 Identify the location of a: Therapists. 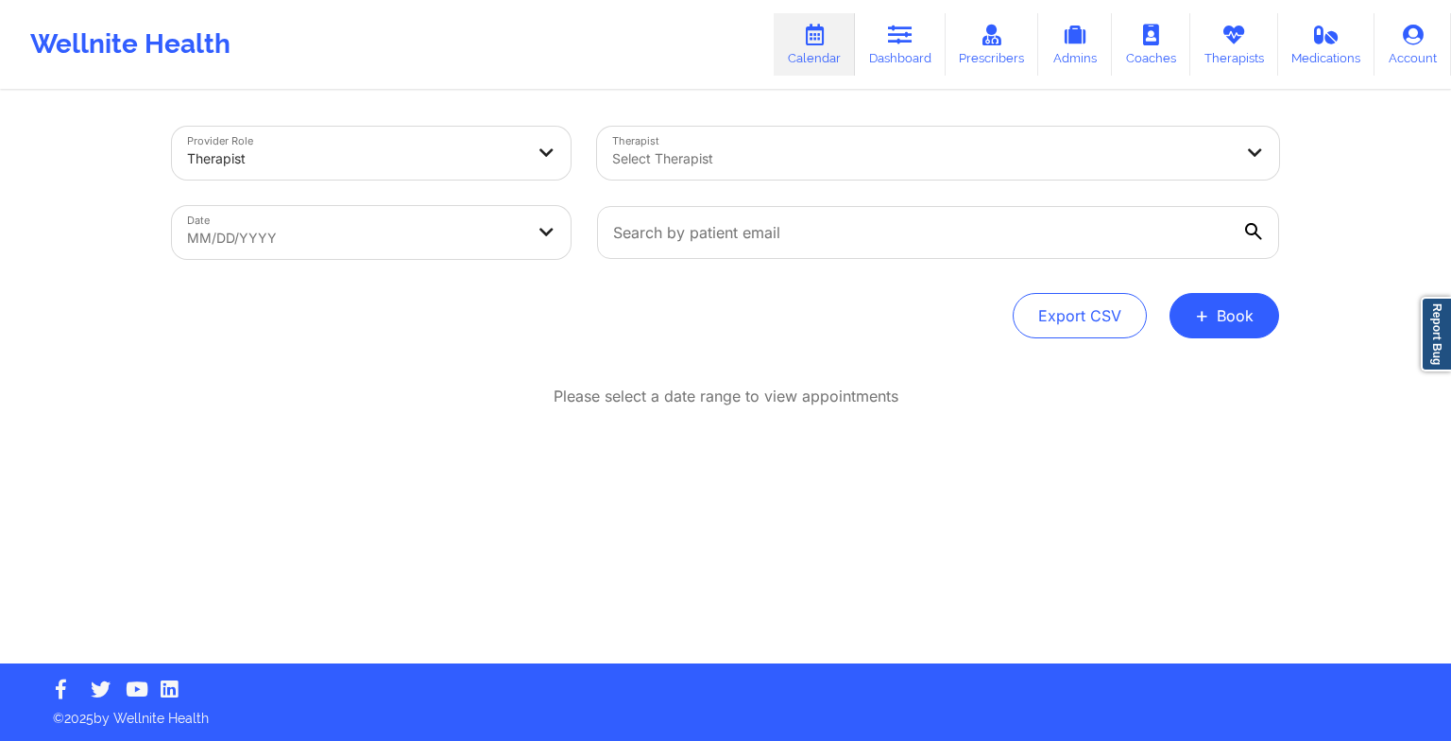
(1234, 44).